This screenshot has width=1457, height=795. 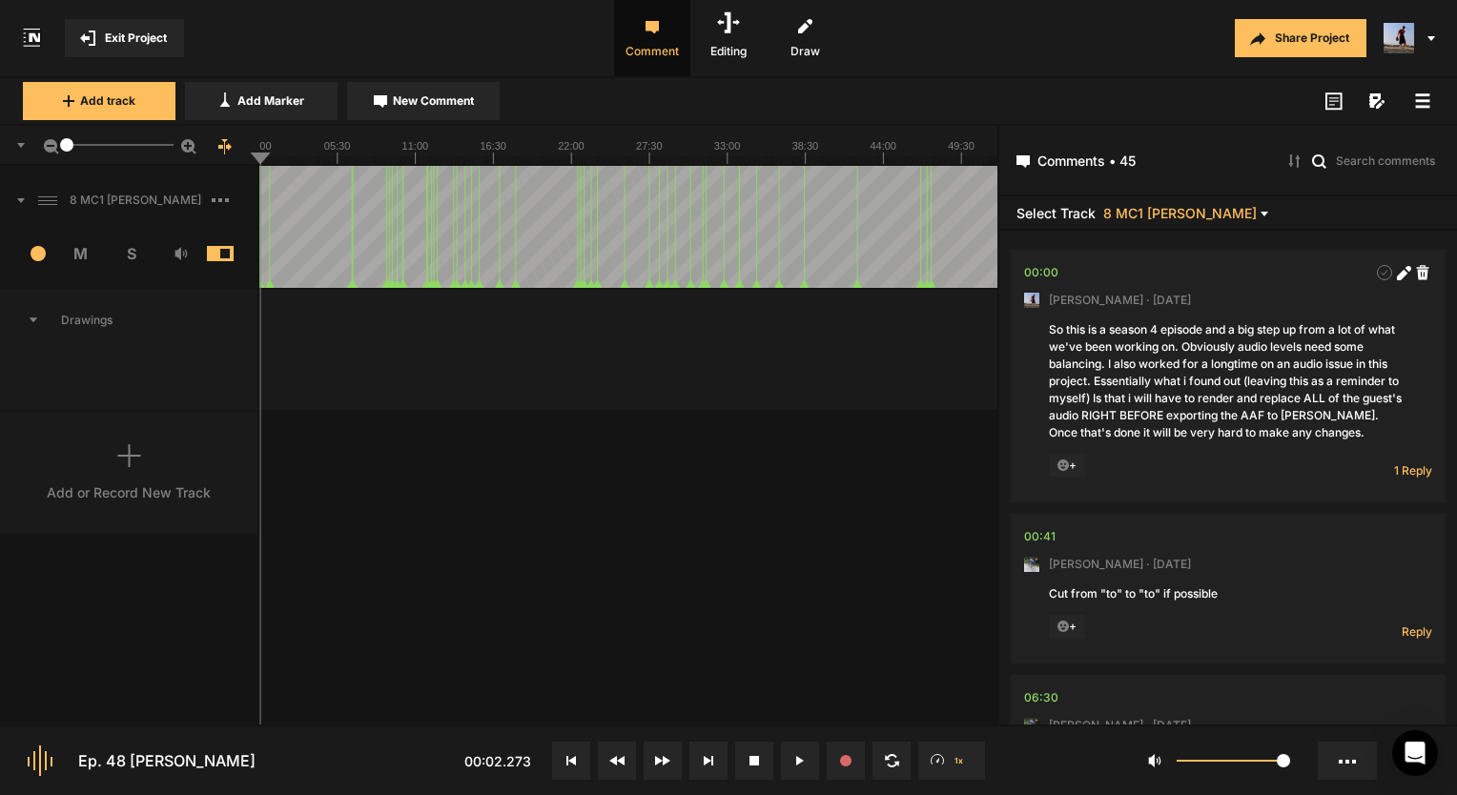 I want to click on div: 00:41.436, so click(x=1039, y=537).